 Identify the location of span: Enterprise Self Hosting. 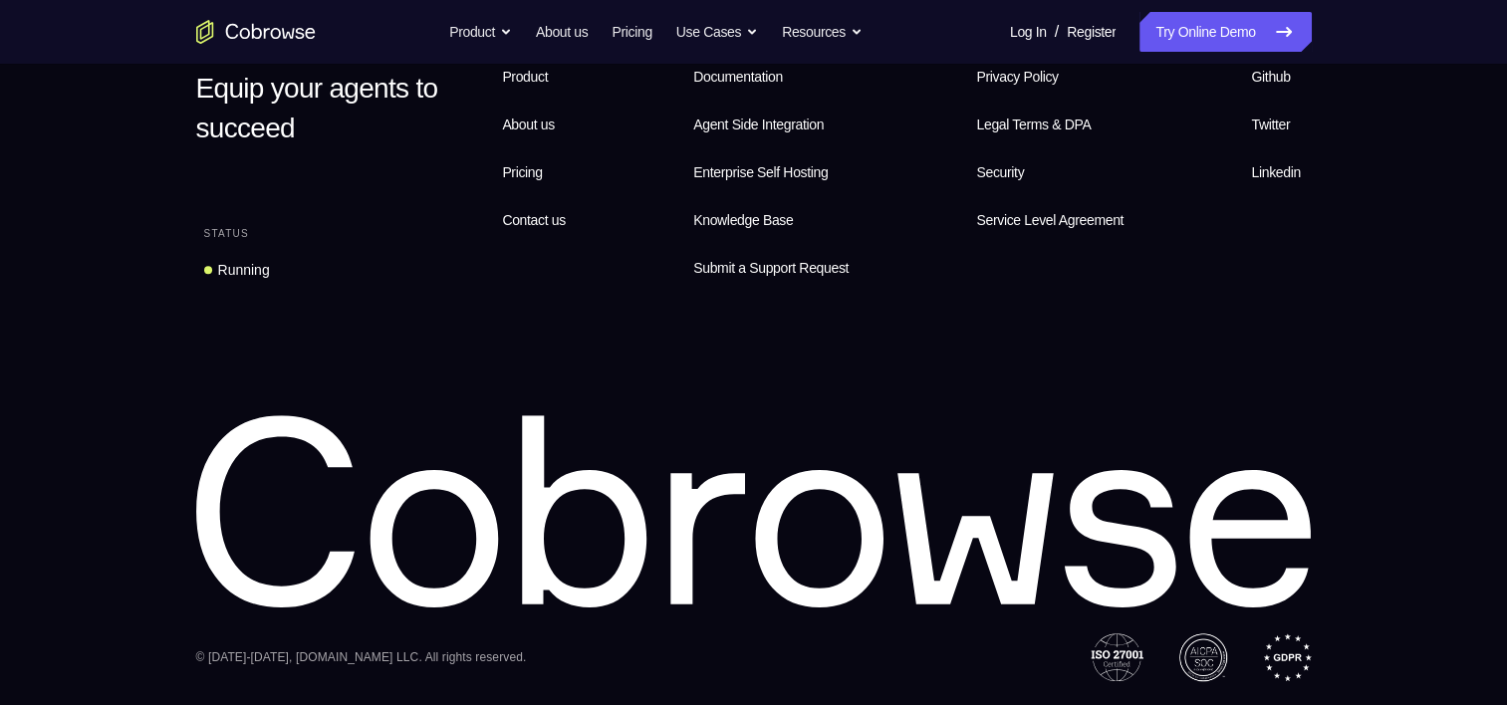
(771, 172).